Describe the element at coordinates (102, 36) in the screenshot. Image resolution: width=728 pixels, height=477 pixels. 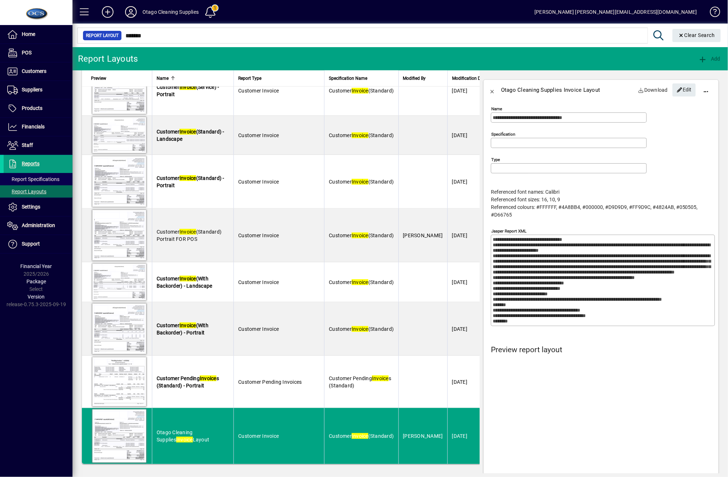
I see `span: Report Layout` at that location.